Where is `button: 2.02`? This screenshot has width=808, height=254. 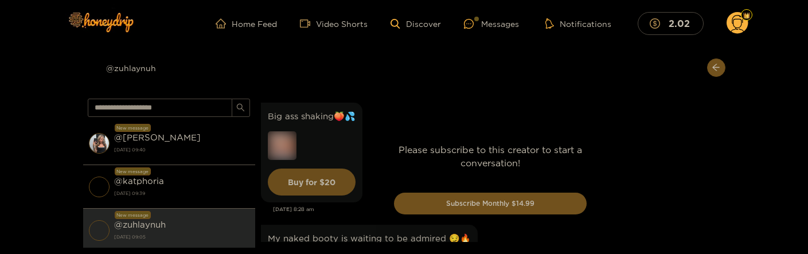 button: 2.02 is located at coordinates (670, 23).